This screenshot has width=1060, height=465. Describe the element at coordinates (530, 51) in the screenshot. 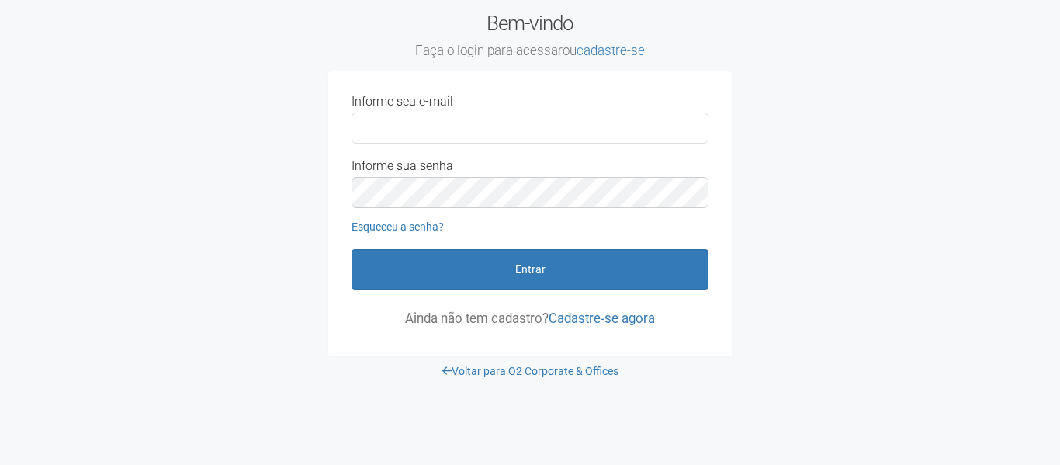

I see `small: Faça o login para acessar` at that location.